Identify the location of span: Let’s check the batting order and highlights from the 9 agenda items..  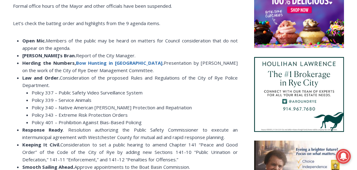
(87, 23).